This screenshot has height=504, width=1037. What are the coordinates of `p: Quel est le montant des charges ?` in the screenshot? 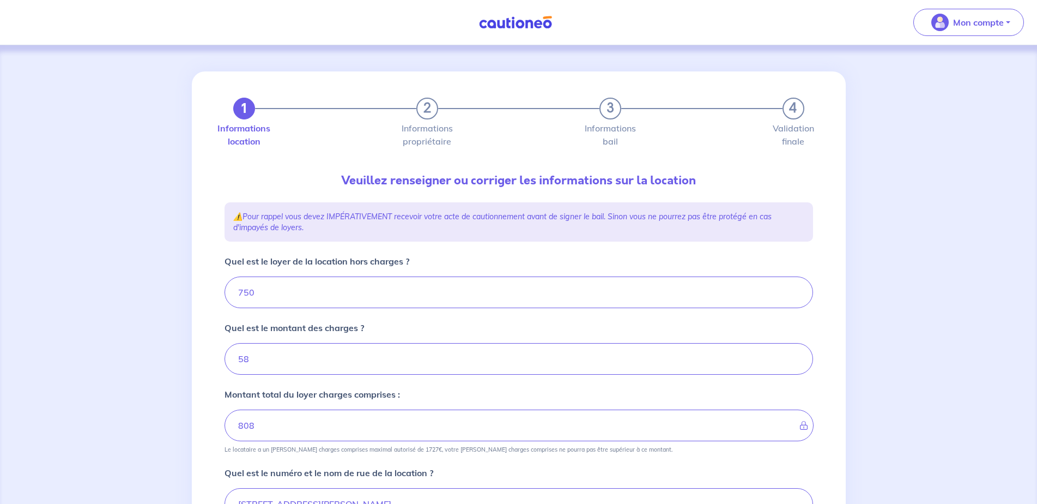 It's located at (294, 328).